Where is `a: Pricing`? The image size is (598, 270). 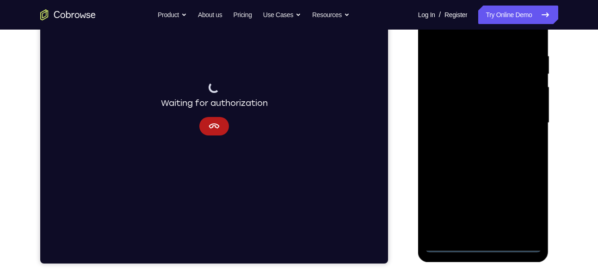 a: Pricing is located at coordinates (242, 15).